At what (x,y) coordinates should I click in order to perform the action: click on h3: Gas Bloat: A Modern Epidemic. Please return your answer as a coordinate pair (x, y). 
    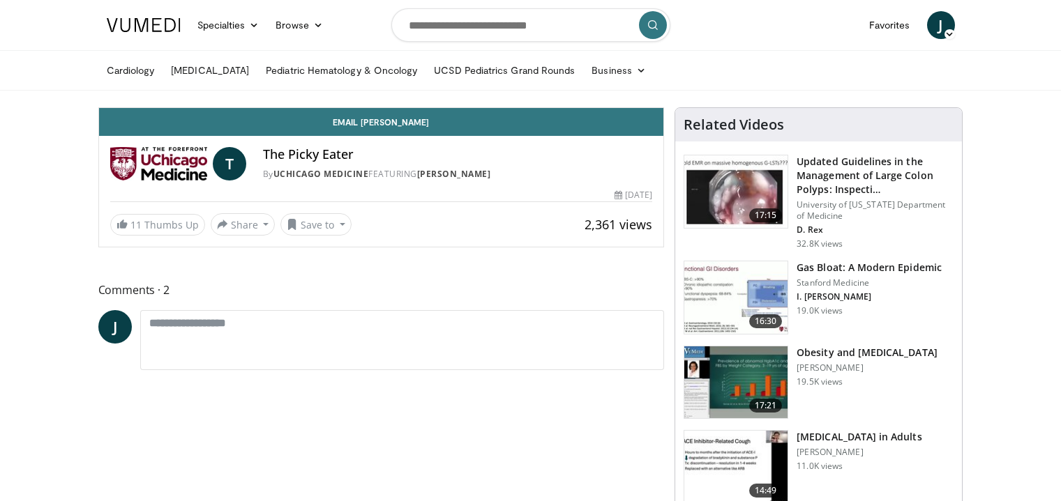
    Looking at the image, I should click on (869, 268).